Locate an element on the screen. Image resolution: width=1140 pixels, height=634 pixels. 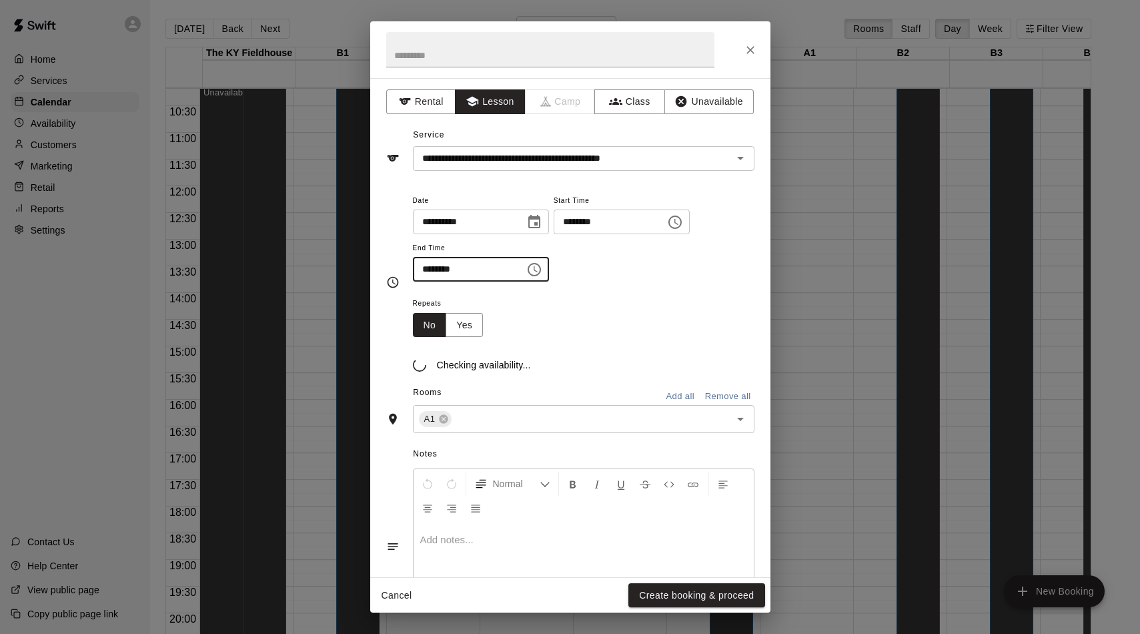
button: Add all is located at coordinates (680, 396).